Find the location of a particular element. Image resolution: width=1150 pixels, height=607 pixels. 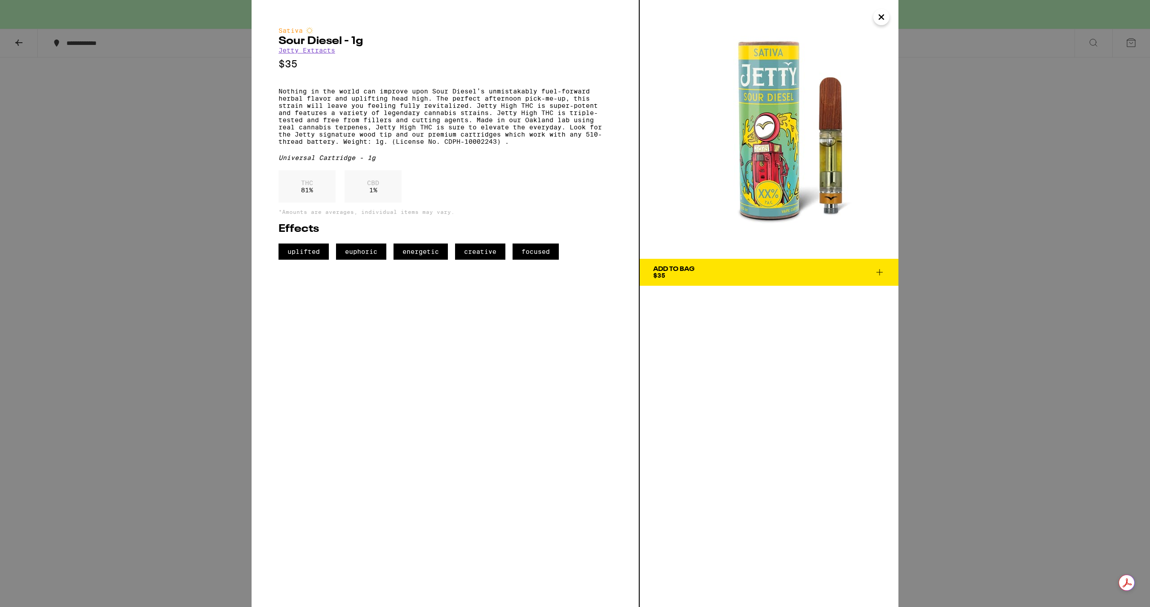

span: focused is located at coordinates (535, 252).